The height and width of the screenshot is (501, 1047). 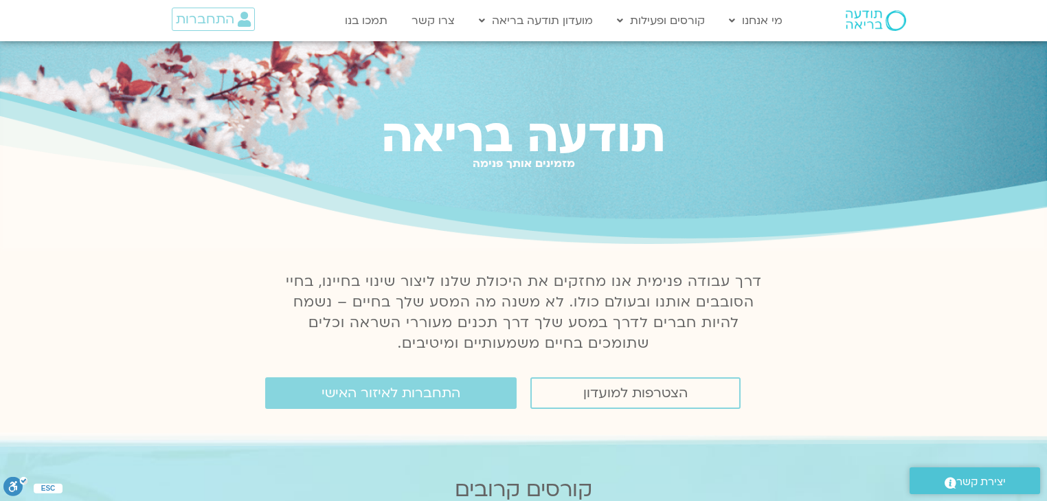 I want to click on a: התחברות, so click(x=213, y=19).